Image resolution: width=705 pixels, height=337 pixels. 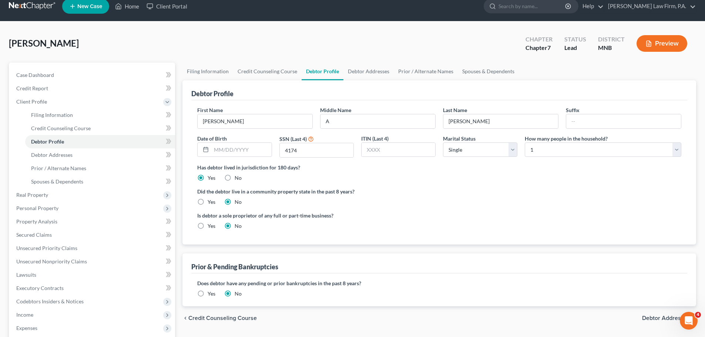 What do you see at coordinates (93, 222) in the screenshot?
I see `a: Property Analysis` at bounding box center [93, 222].